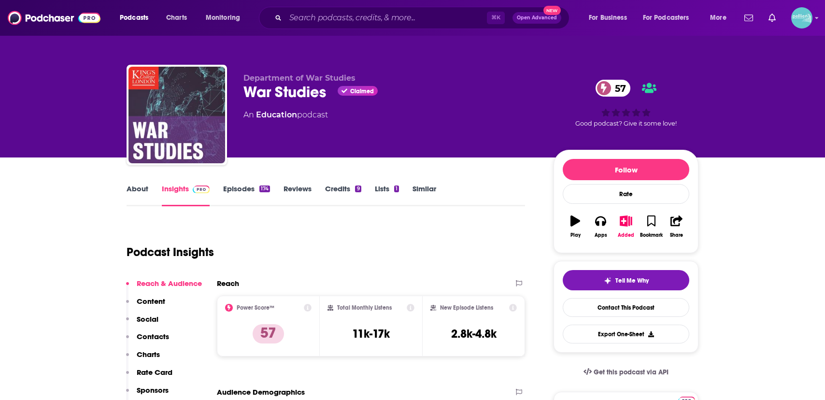 Image resolution: width=825 pixels, height=400 pixels. What do you see at coordinates (677, 227) in the screenshot?
I see `button: Share` at bounding box center [677, 227].